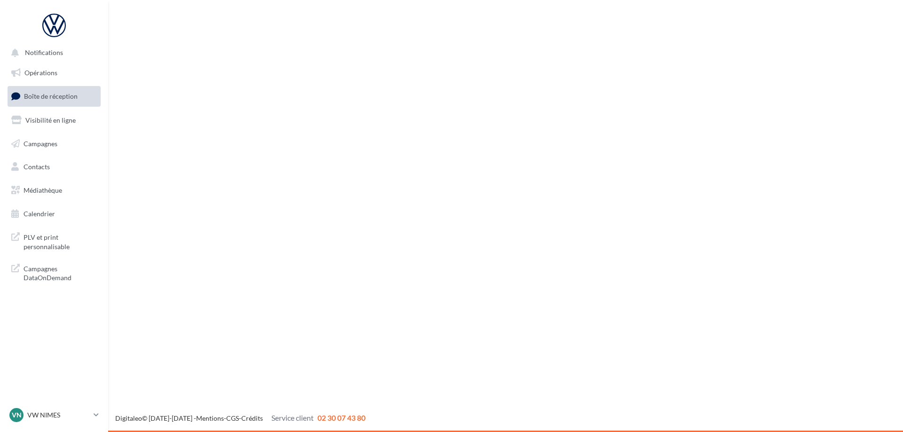 The image size is (903, 432). Describe the element at coordinates (54, 144) in the screenshot. I see `a: Campagnes` at that location.